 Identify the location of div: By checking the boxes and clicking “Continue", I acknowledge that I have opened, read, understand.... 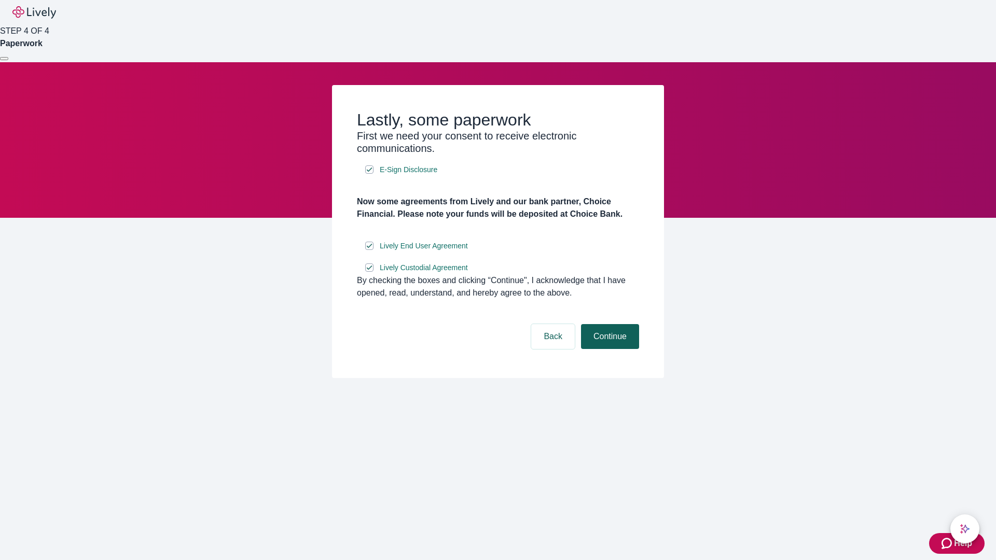
(498, 287).